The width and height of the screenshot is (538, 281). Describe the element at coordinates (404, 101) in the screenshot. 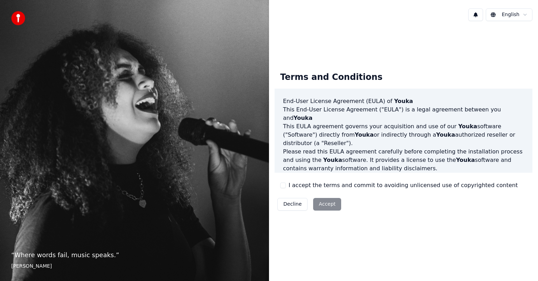

I see `h3: End-User License Agreement (EULA) of` at that location.